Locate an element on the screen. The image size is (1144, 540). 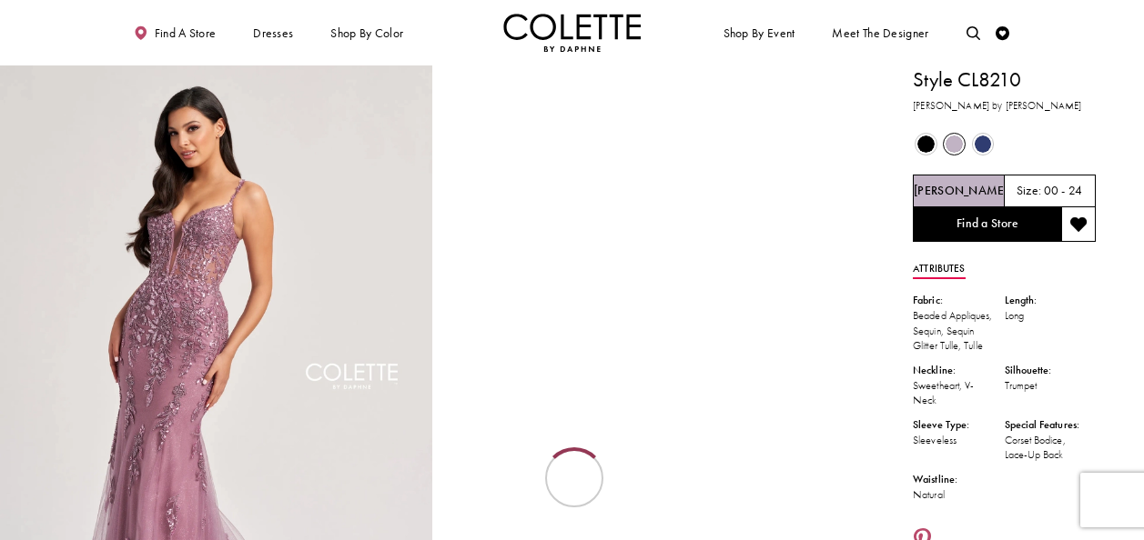
h1: Style CL8210 is located at coordinates (1004, 80).